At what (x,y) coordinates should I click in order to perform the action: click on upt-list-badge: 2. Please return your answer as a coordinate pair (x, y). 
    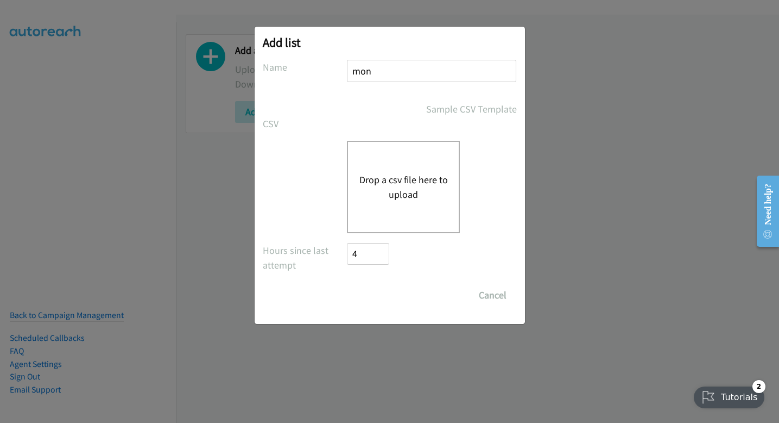
    Looking at the image, I should click on (72, 11).